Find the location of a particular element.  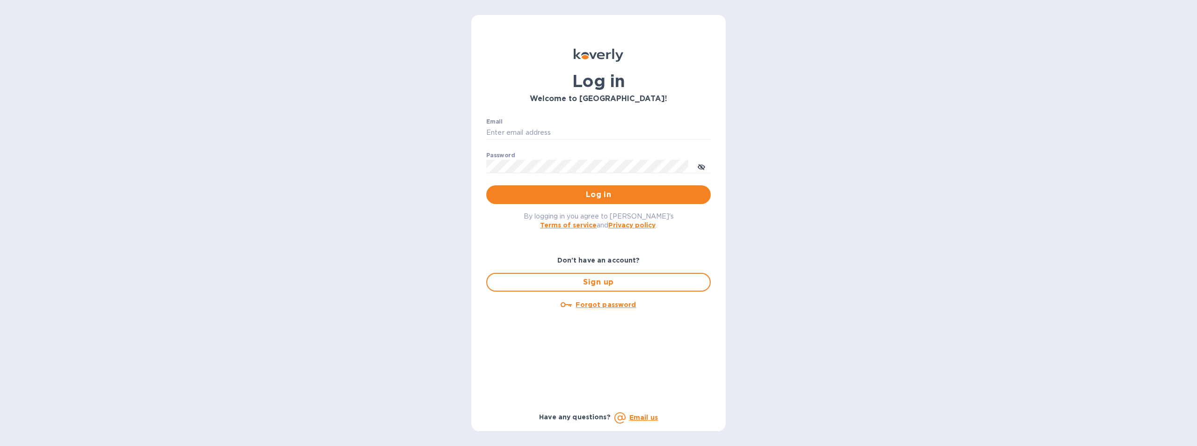

span: Sign up is located at coordinates (599, 282).